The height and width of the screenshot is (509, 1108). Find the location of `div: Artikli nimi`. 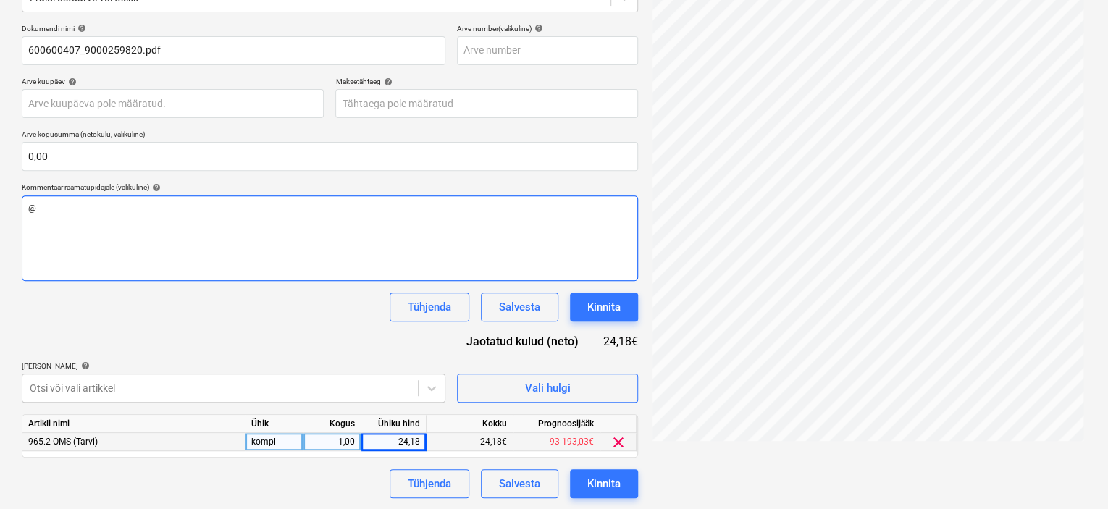

div: Artikli nimi is located at coordinates (134, 424).